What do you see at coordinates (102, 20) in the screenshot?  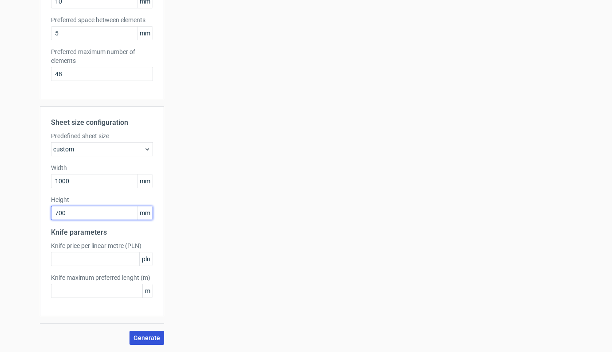 I see `label: Preferred space between elements` at bounding box center [102, 20].